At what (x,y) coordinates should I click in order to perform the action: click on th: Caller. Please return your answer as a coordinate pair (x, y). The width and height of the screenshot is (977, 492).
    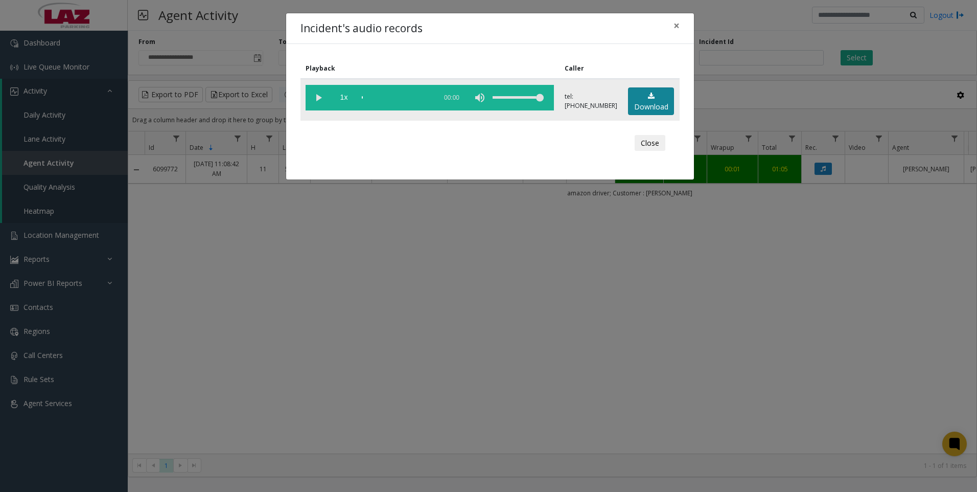
    Looking at the image, I should click on (591, 68).